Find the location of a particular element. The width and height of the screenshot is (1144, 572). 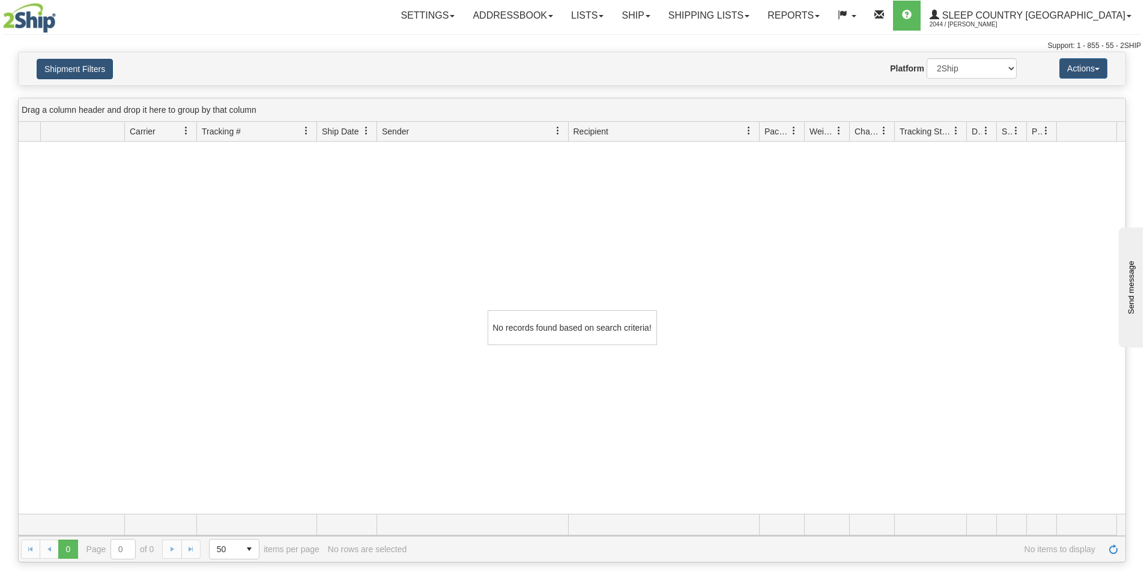

span: Tracking Status is located at coordinates (925, 132).